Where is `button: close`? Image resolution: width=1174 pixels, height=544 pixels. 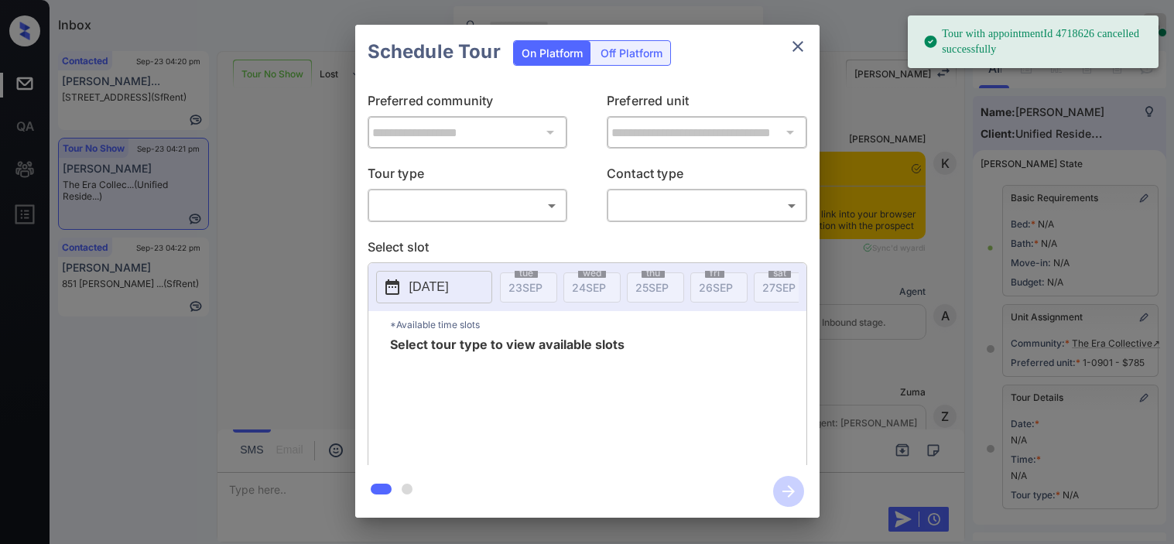 button: close is located at coordinates (798, 46).